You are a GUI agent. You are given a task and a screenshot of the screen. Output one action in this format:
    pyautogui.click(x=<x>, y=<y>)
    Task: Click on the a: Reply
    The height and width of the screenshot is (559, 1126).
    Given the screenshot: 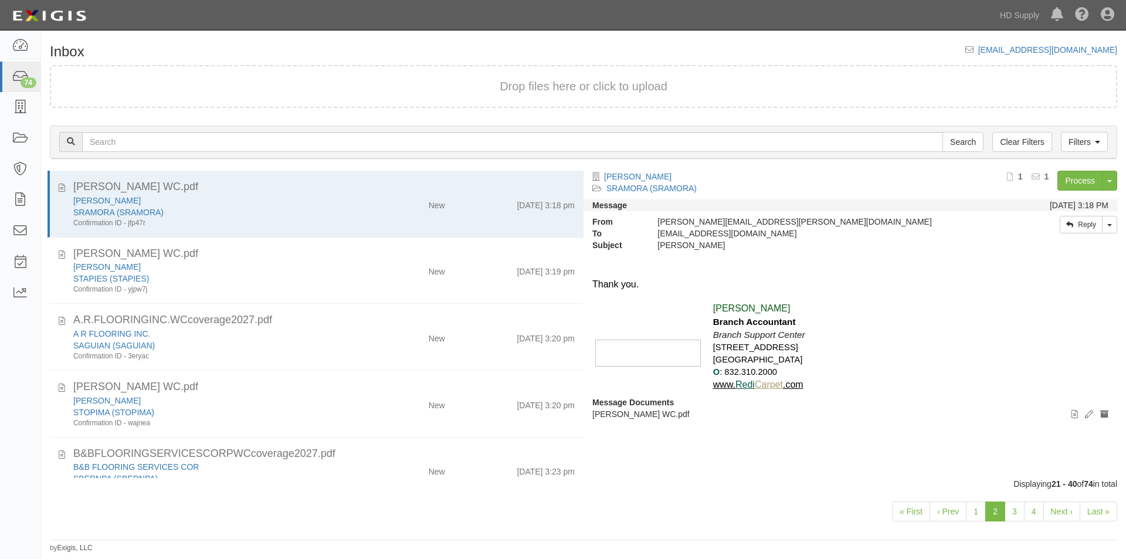 What is the action you would take?
    pyautogui.click(x=1080, y=225)
    